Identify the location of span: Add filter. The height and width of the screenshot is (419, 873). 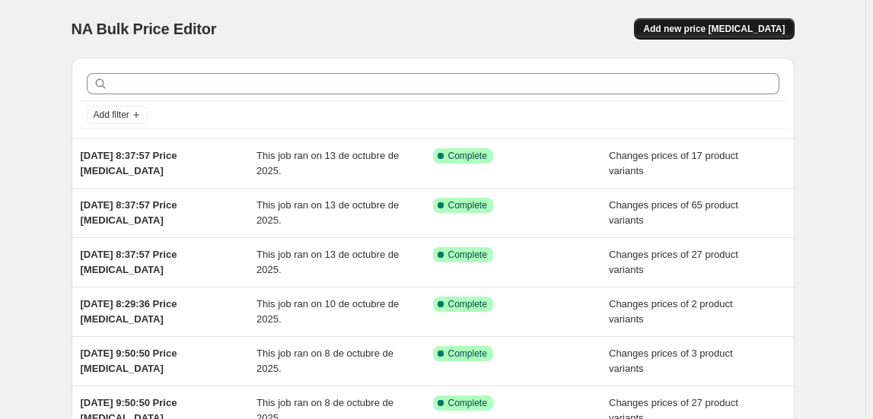
(111, 115).